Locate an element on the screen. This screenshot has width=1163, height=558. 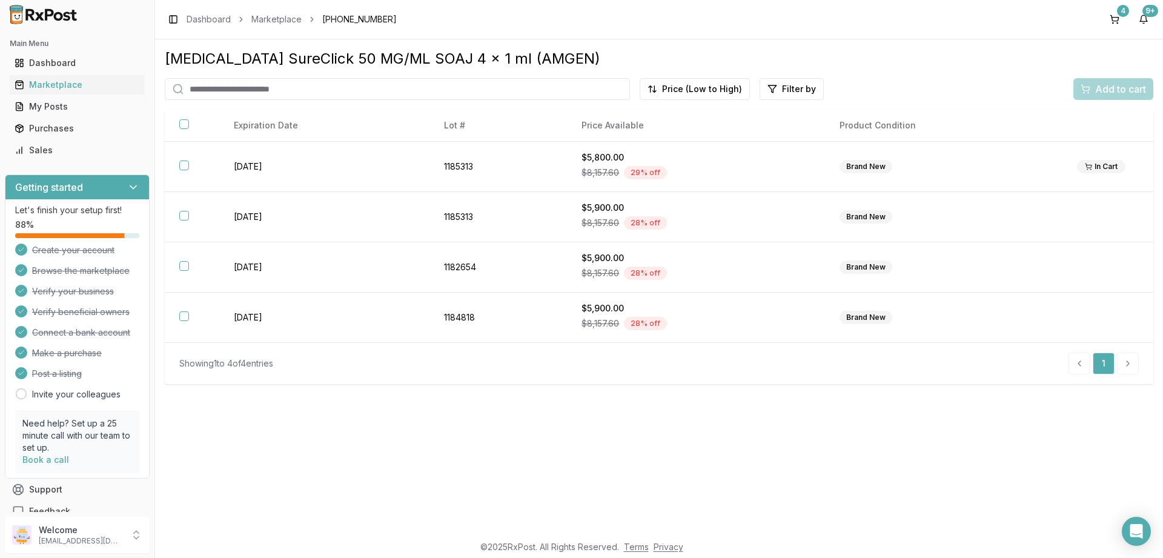
td: 1184818 is located at coordinates (498, 318).